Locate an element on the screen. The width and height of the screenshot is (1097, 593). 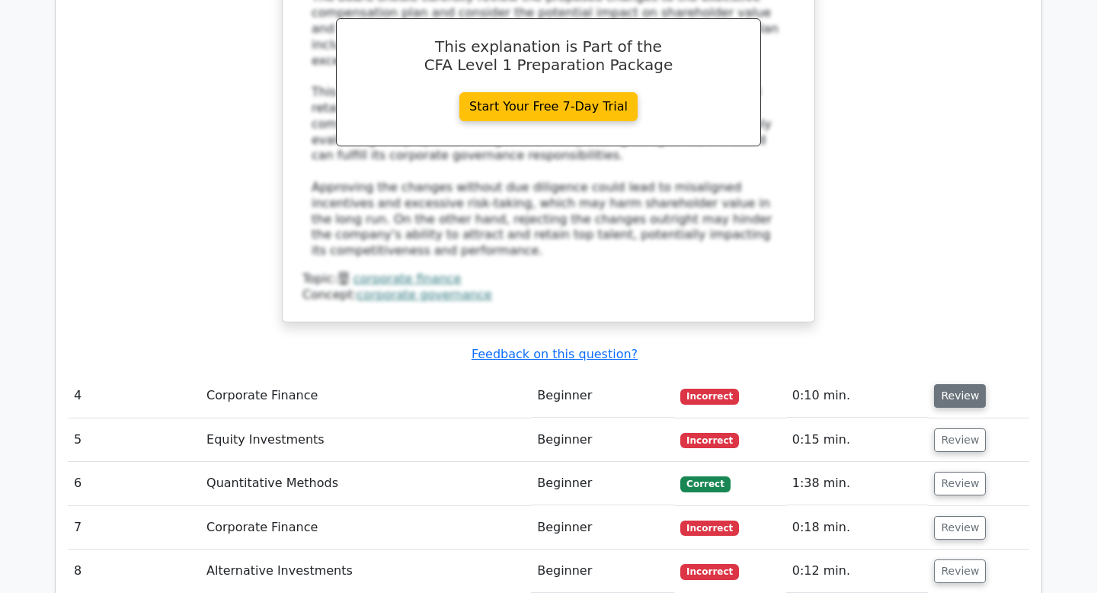
a: Start Your Free 7-Day Trial is located at coordinates (548, 107).